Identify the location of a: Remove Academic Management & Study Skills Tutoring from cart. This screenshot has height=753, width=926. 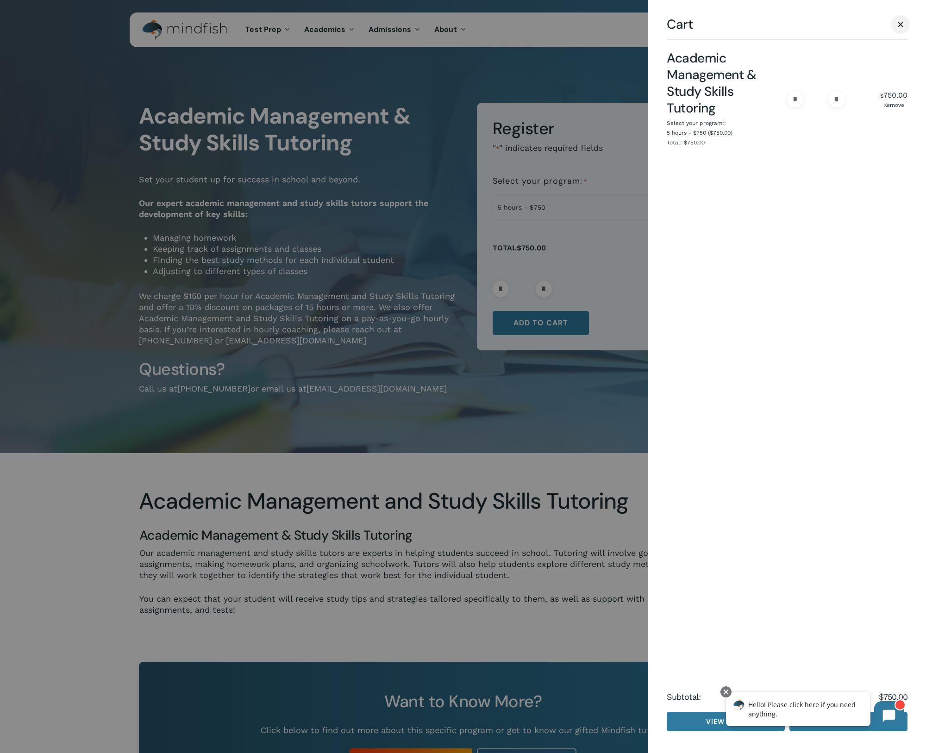
(894, 105).